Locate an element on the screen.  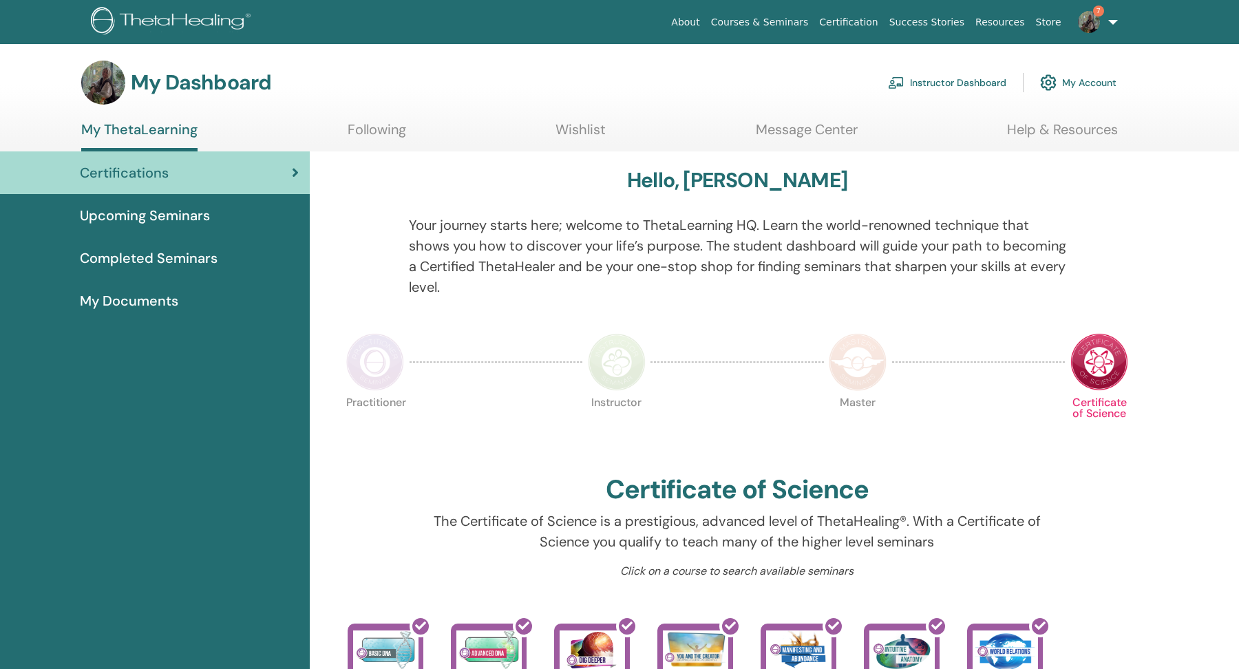
p: Your journey starts here; welcome to ThetaLearning HQ. Learn the world-renowned technique that sh... is located at coordinates (737, 256).